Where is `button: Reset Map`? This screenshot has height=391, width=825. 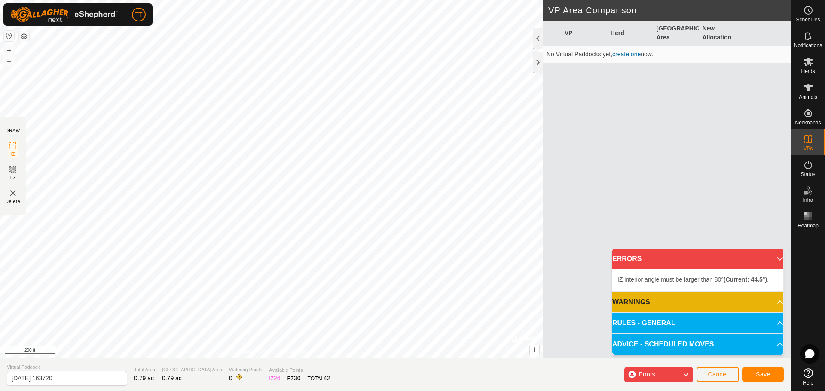
button: Reset Map is located at coordinates (9, 36).